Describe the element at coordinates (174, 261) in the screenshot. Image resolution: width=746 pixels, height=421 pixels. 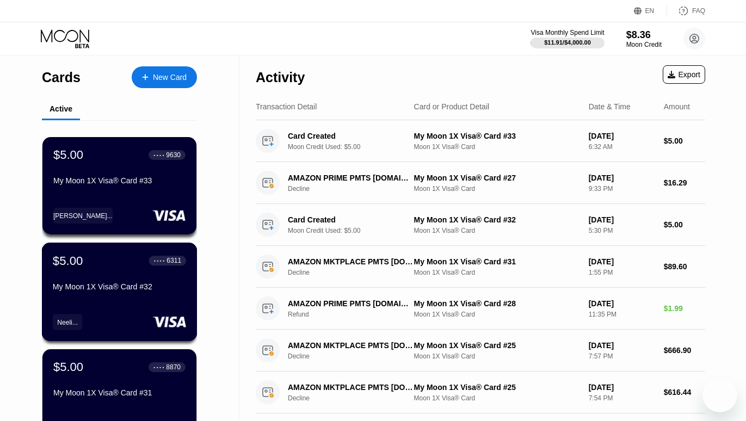
I see `div: 6311` at that location.